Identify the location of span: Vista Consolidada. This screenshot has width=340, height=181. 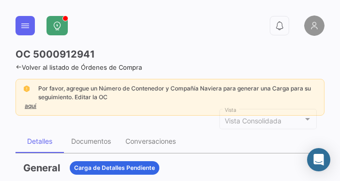
(253, 121).